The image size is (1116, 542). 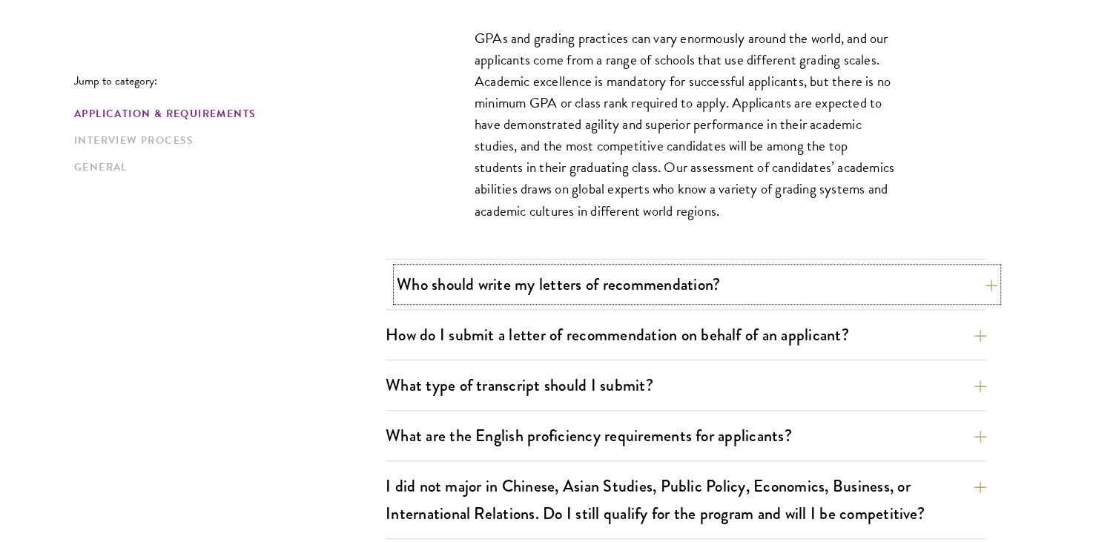 I want to click on button: What are the English proficiency requirements for applicants?, so click(x=686, y=435).